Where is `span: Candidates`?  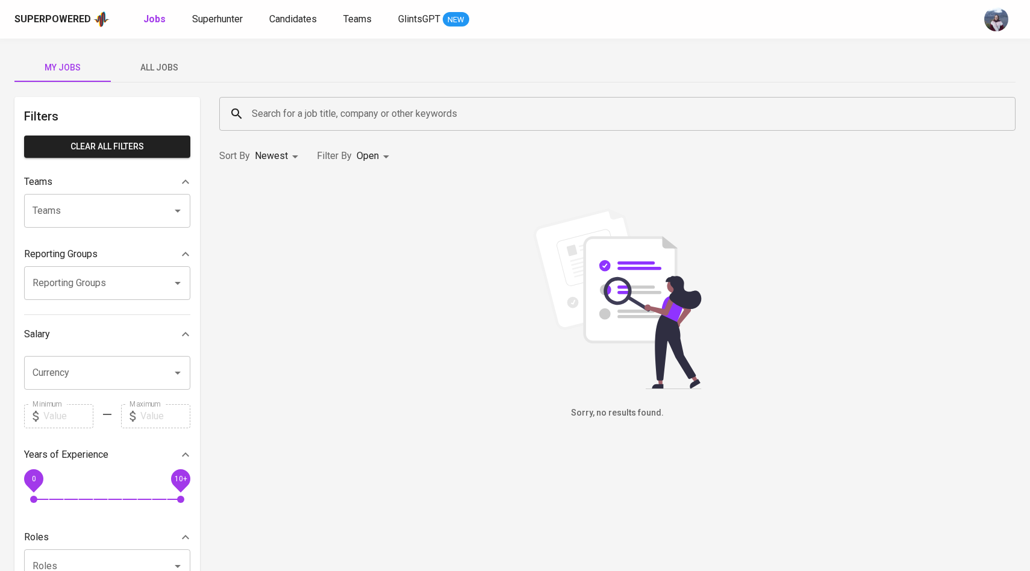
span: Candidates is located at coordinates (293, 19).